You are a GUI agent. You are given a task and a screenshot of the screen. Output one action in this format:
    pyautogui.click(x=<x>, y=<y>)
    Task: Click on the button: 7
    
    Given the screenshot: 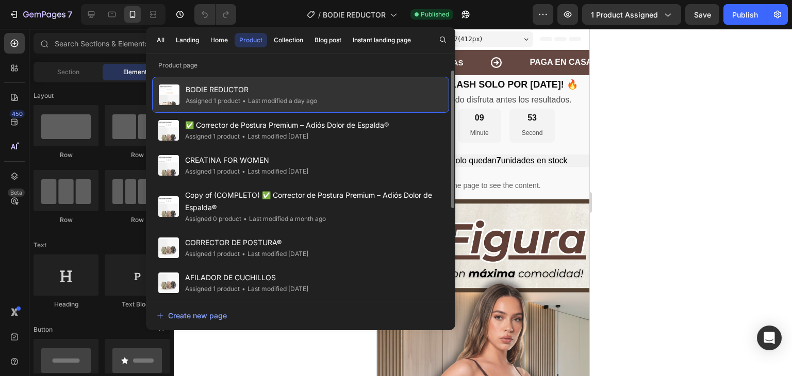 What is the action you would take?
    pyautogui.click(x=40, y=14)
    